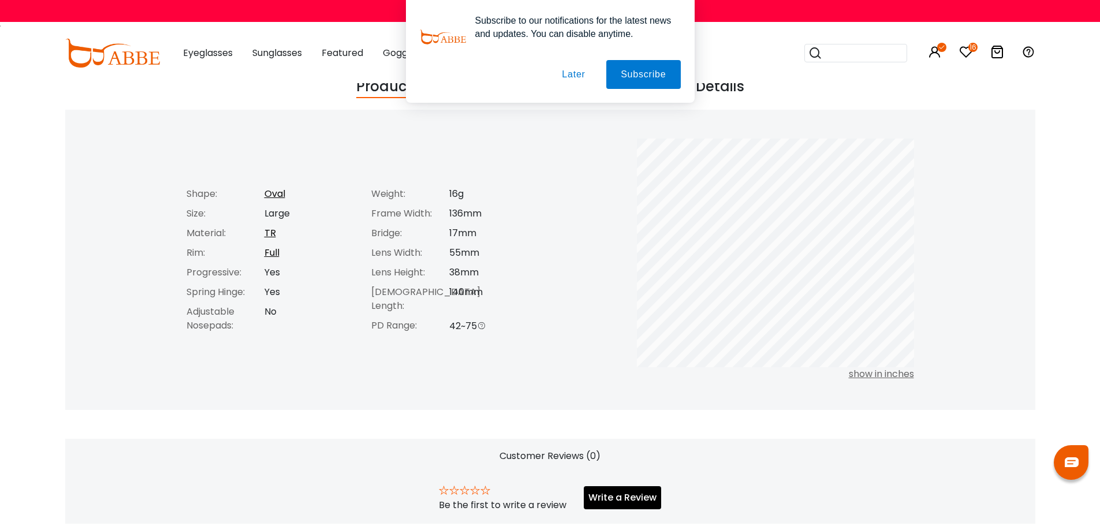  Describe the element at coordinates (225, 253) in the screenshot. I see `div: Rim:` at that location.